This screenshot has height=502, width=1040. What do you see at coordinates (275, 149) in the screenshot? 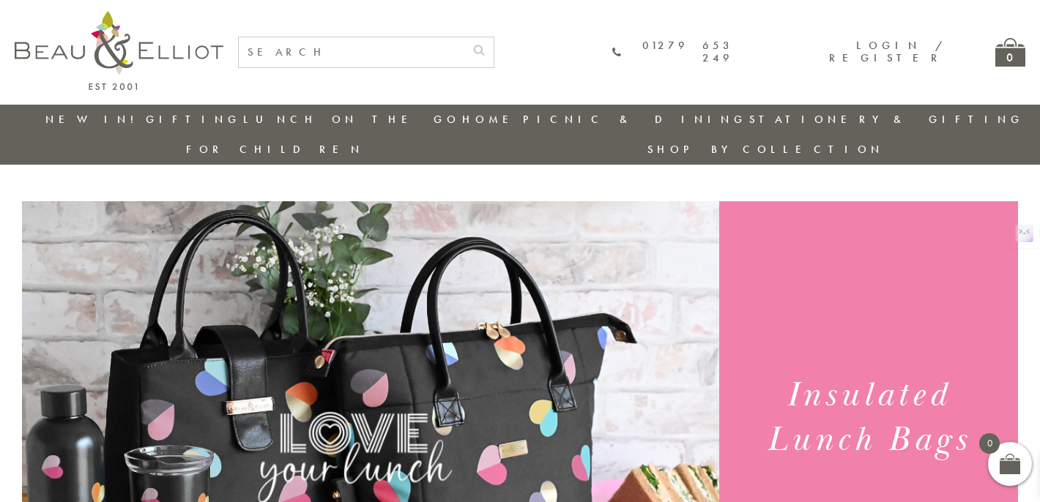
I see `a: For Children` at bounding box center [275, 149].